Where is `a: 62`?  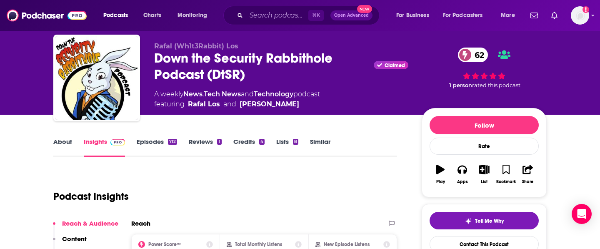 a: 62 is located at coordinates (473, 55).